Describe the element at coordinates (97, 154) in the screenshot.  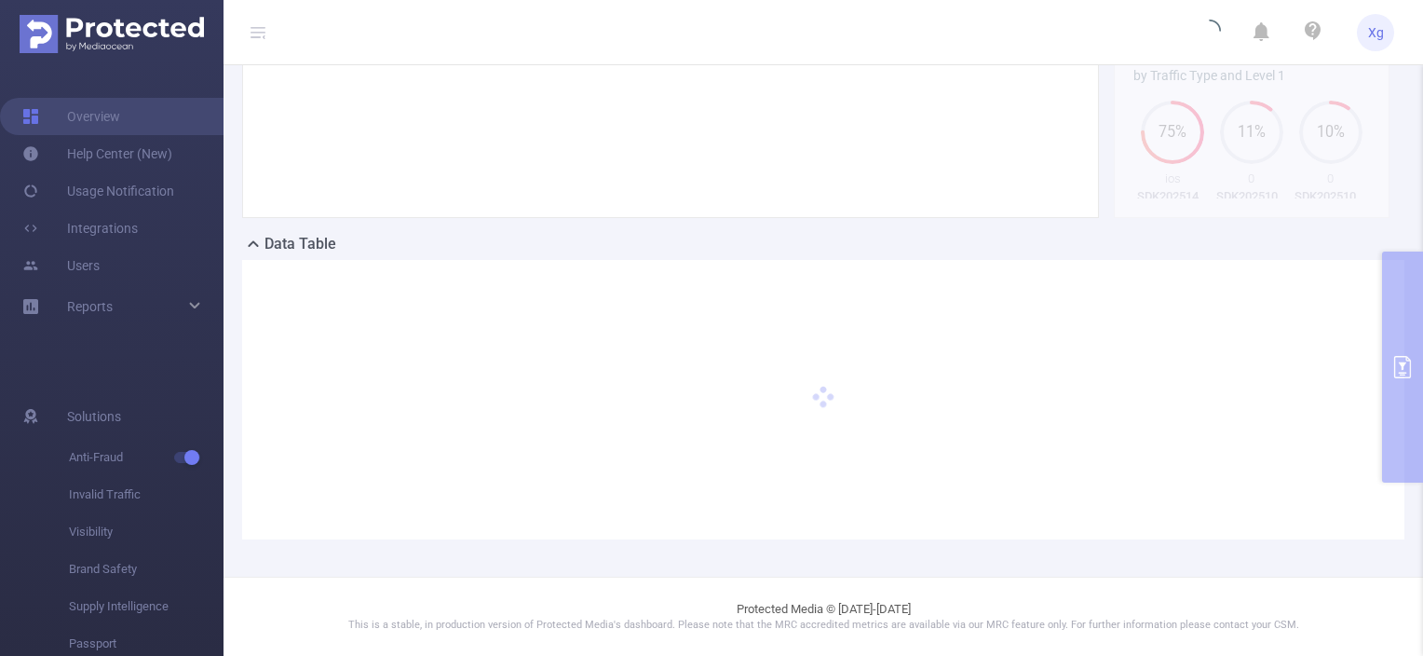
I see `a: Help Center (New)` at that location.